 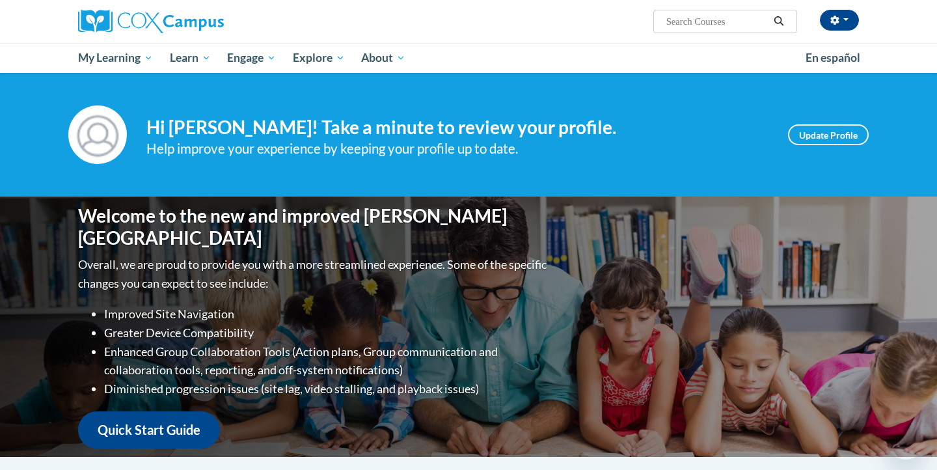 I want to click on span: Learn, so click(x=190, y=58).